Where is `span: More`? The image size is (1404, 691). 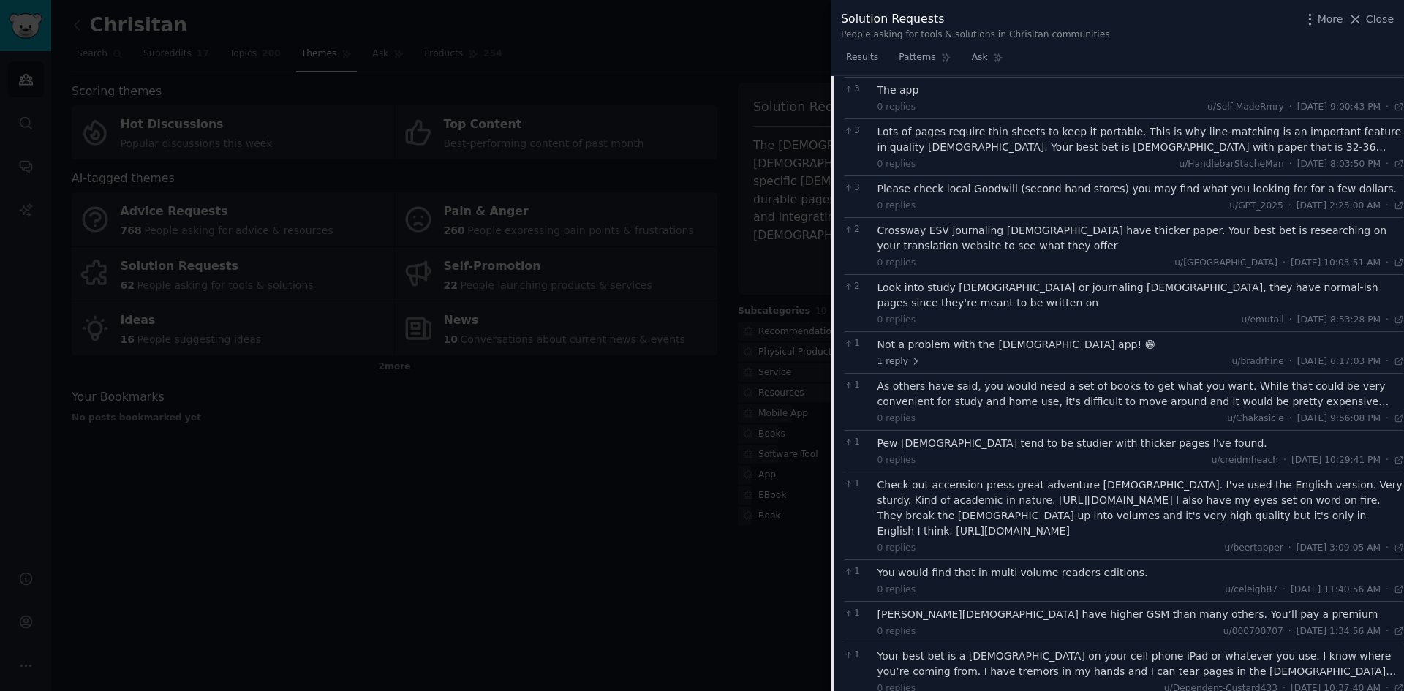
span: More is located at coordinates (1330, 19).